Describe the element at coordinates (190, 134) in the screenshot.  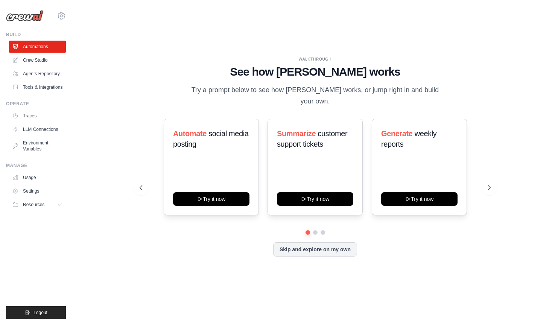
I see `span: Automate` at that location.